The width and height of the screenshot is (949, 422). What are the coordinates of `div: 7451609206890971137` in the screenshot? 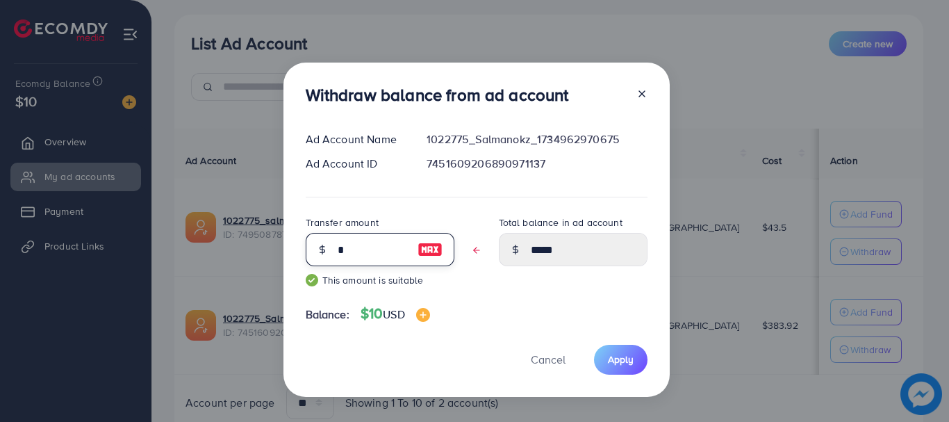 It's located at (537, 163).